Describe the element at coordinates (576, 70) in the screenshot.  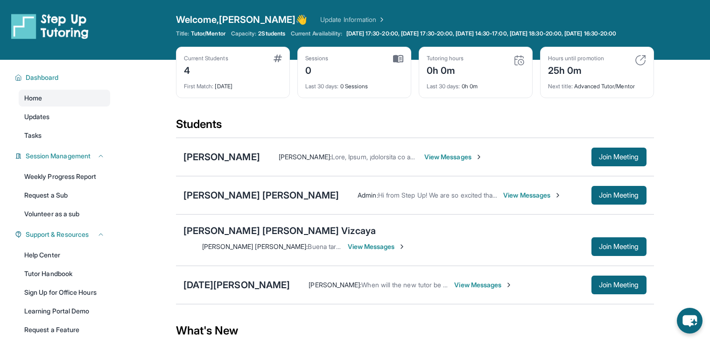
I see `div: 25h 0m` at that location.